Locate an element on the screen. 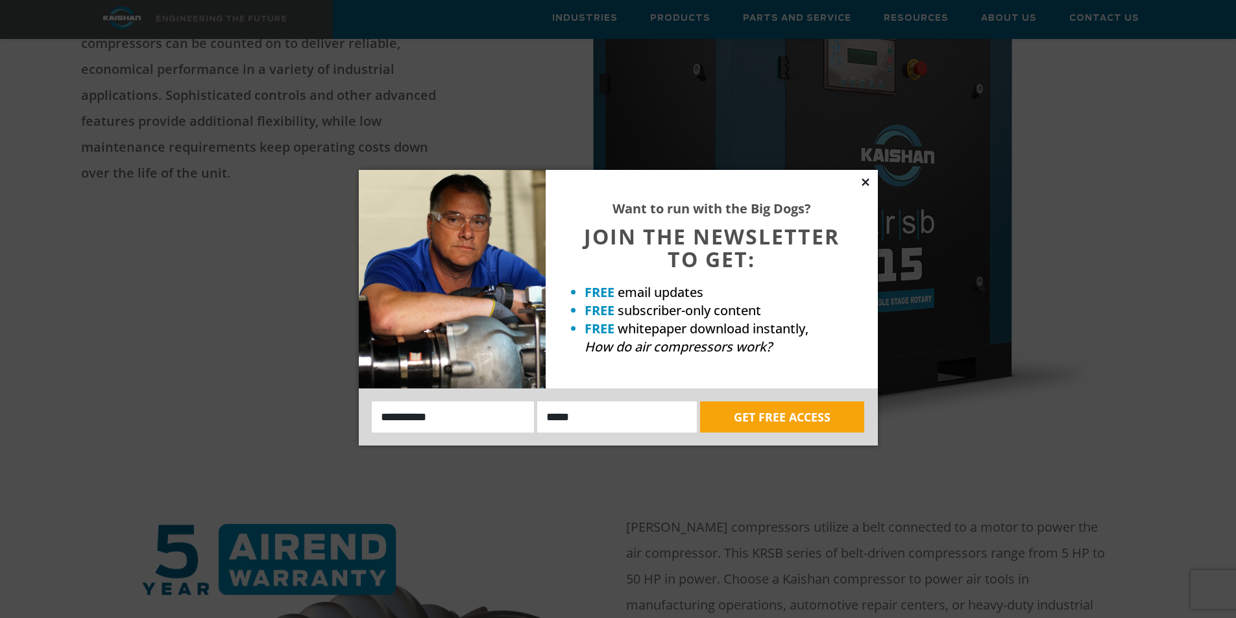 This screenshot has height=618, width=1236. span: whitepaper download instantly, is located at coordinates (713, 328).